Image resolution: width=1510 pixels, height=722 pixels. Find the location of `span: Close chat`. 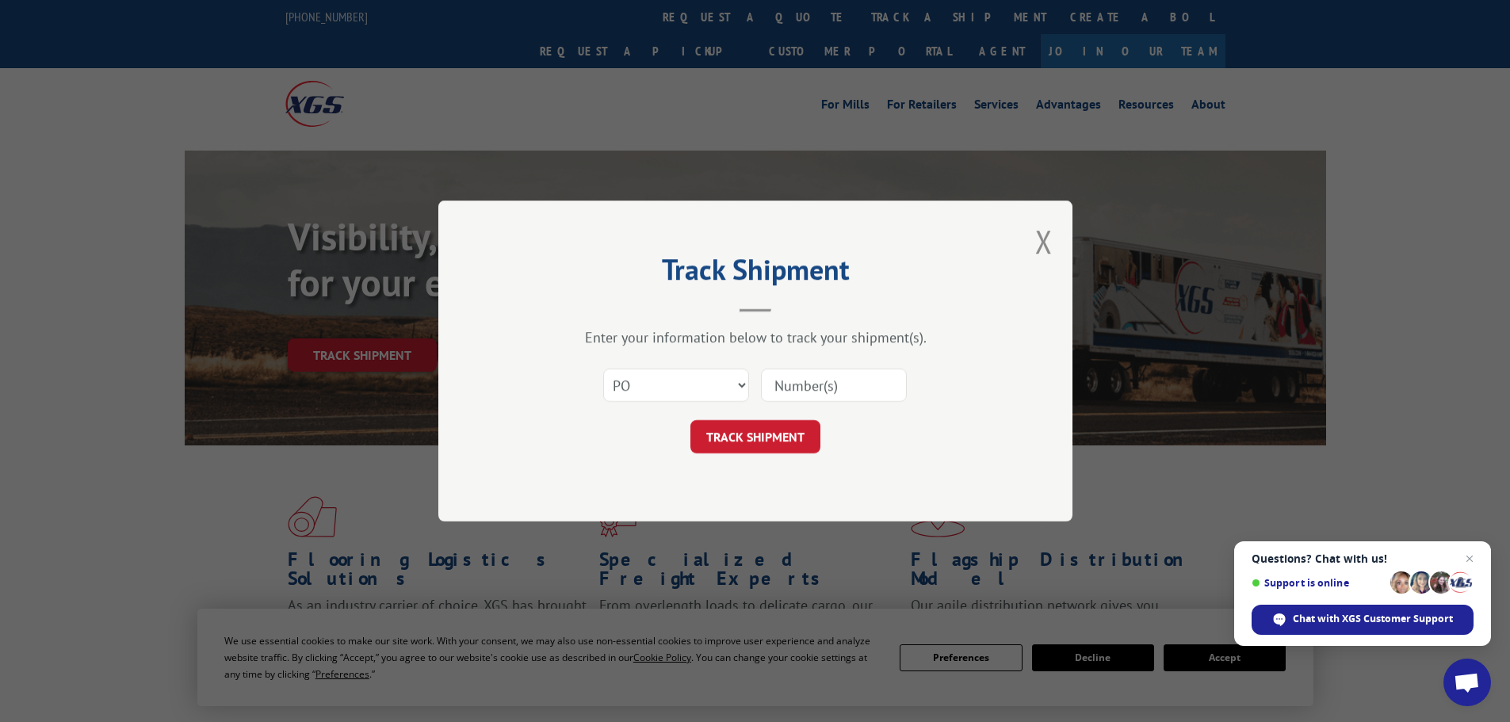

span: Close chat is located at coordinates (1469, 559).